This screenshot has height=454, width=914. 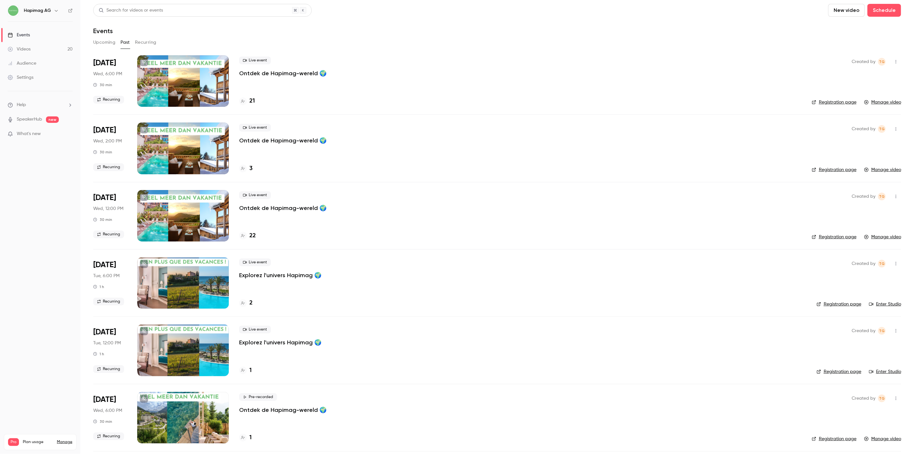 I want to click on span: Wed, 6:00 PM, so click(x=108, y=74).